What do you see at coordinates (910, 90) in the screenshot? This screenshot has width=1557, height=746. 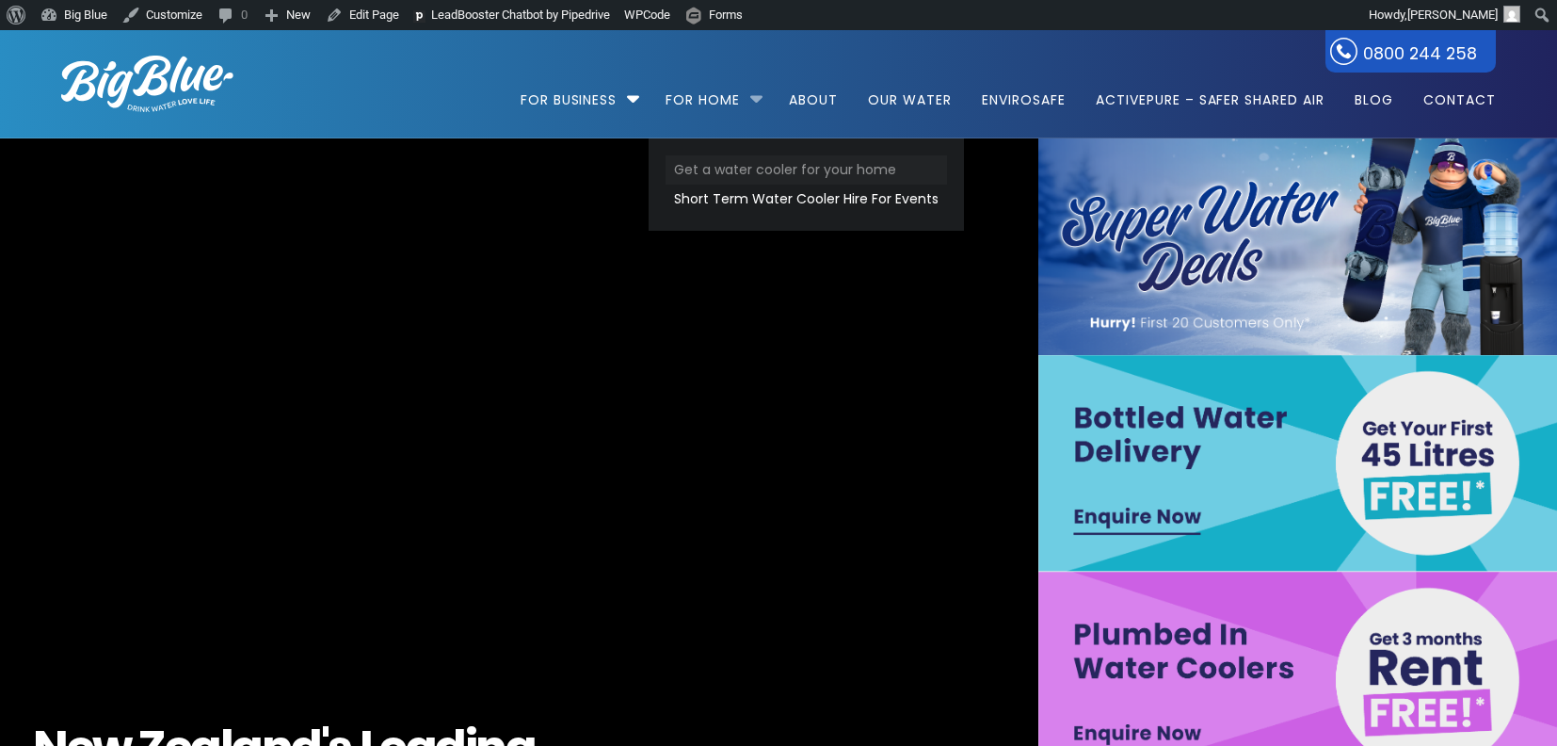 I see `a: Our Water` at bounding box center [910, 90].